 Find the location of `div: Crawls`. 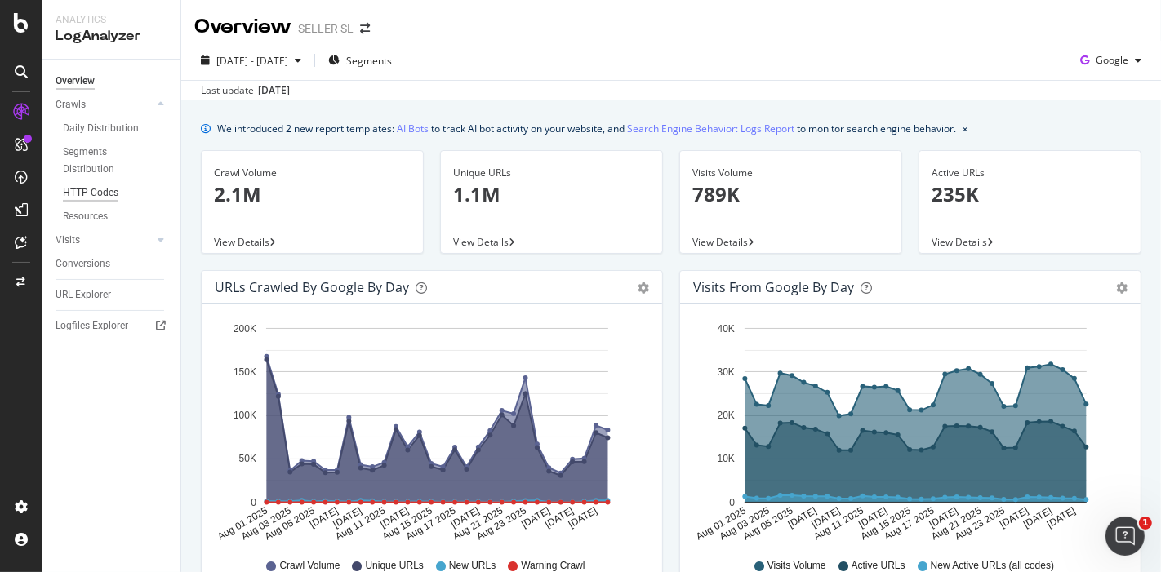

div: Crawls is located at coordinates (70, 105).